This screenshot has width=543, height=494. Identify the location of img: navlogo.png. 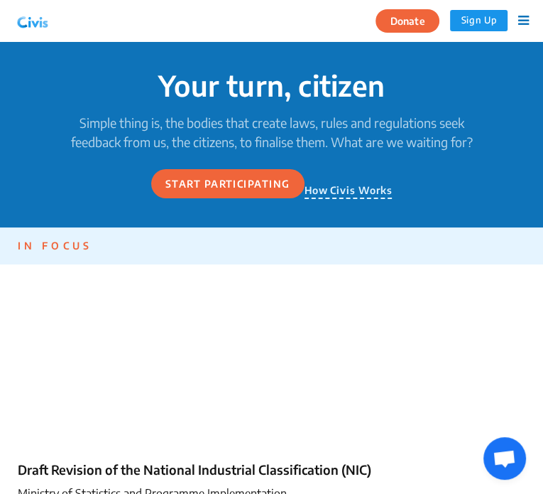
(33, 21).